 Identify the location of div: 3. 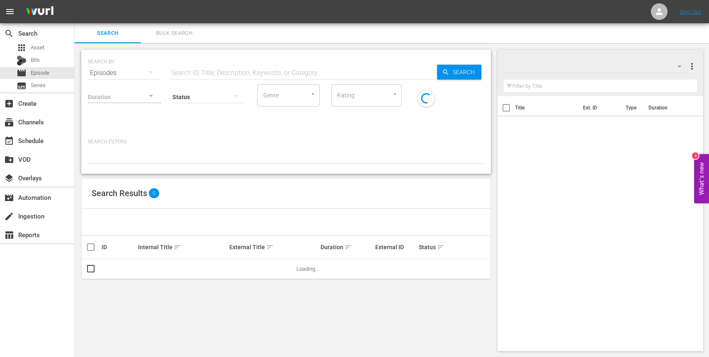
(695, 155).